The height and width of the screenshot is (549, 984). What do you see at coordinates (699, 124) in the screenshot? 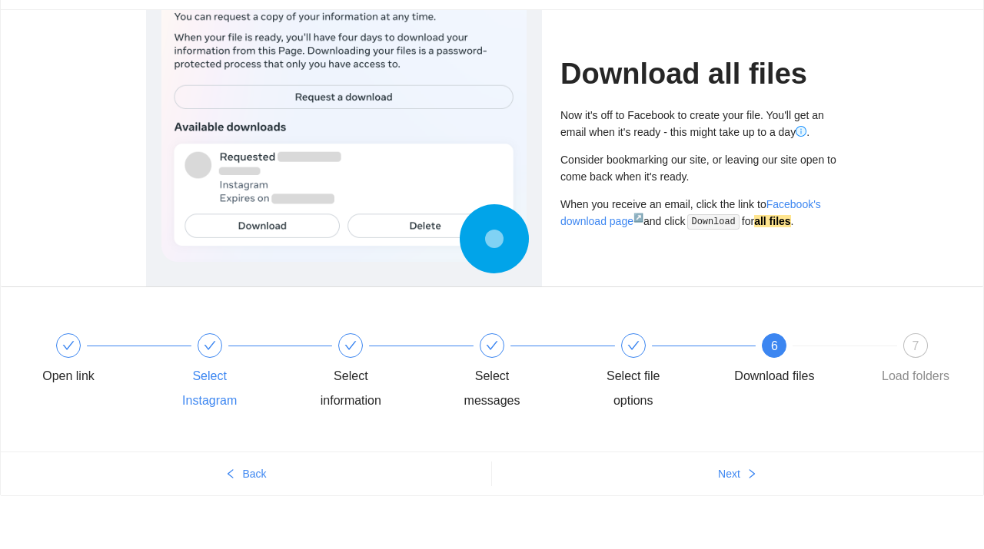
I see `div: Now it's off to Facebook to create your file. You'll get an email when it's ready - this might ta...` at bounding box center [699, 124].